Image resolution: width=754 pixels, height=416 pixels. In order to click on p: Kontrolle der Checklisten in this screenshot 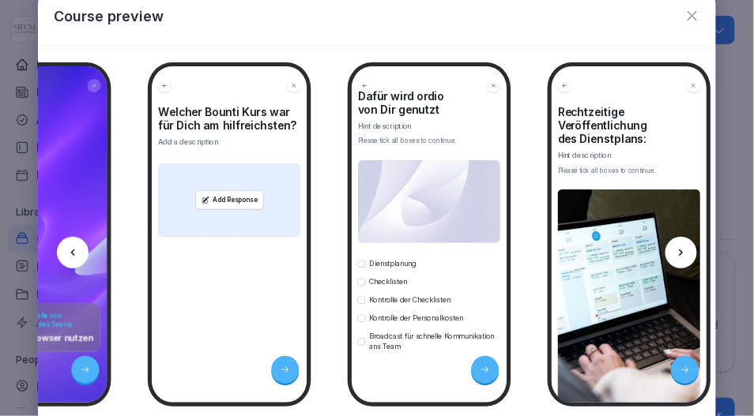, I will do `click(409, 300)`.